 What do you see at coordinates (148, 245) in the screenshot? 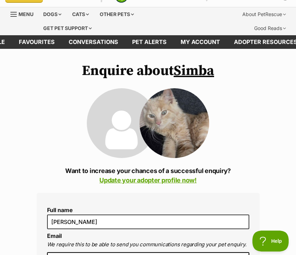
I see `p: We require this to be able to send you communications regarding your pet enquiry.` at bounding box center [148, 245].